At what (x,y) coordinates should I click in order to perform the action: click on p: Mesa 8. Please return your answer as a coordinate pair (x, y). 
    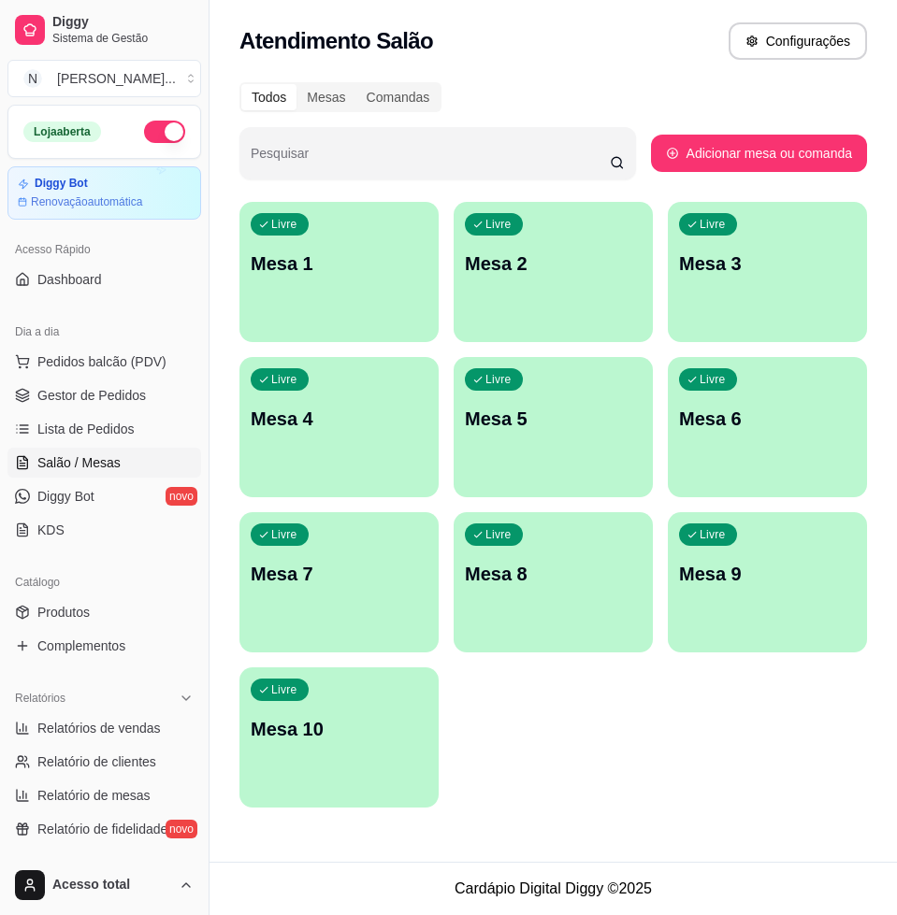
    Looking at the image, I should click on (553, 574).